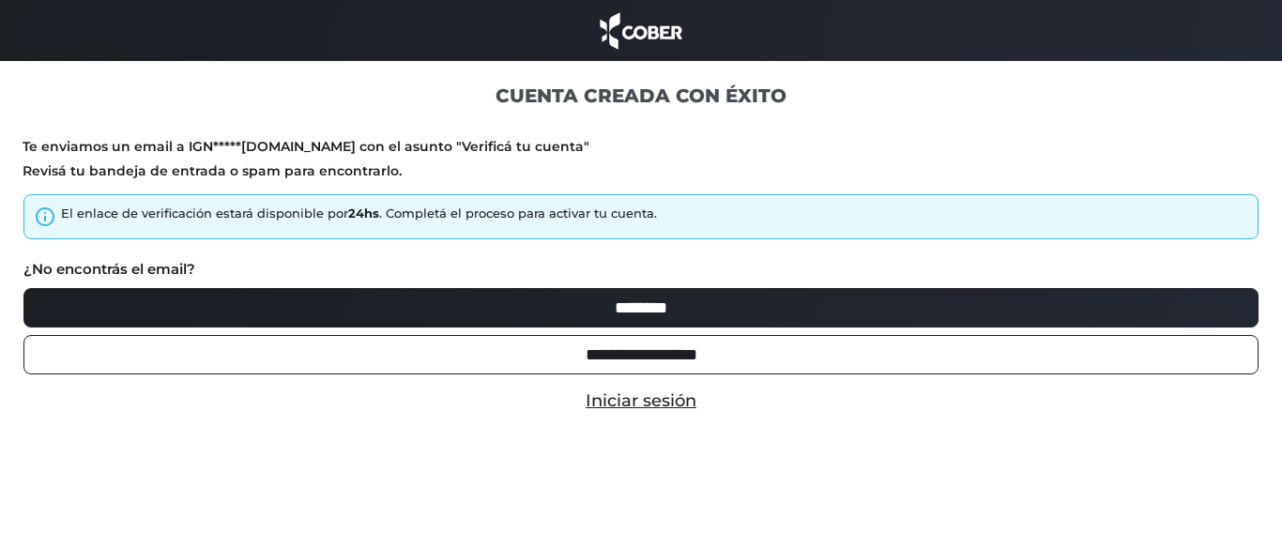 The image size is (1282, 548). I want to click on a: Iniciar sesión, so click(641, 401).